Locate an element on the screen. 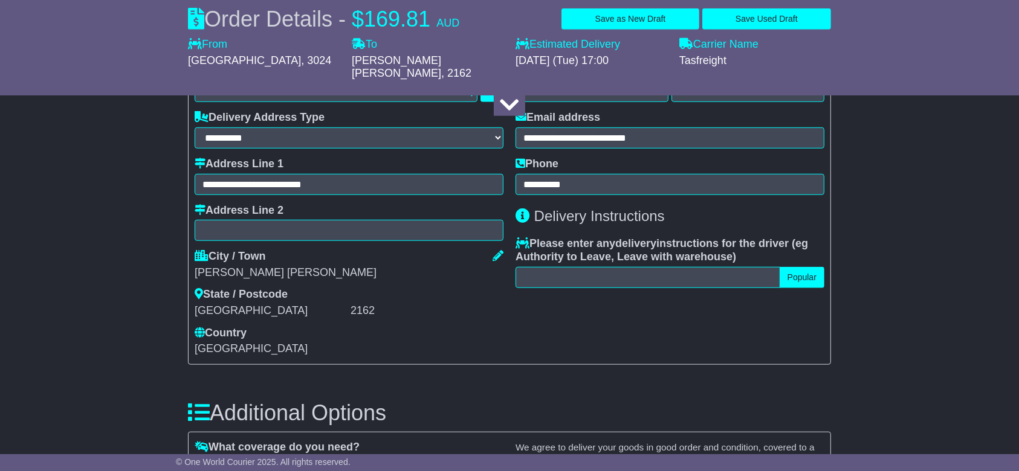 Image resolution: width=1019 pixels, height=471 pixels. h3: Additional Options is located at coordinates (509, 413).